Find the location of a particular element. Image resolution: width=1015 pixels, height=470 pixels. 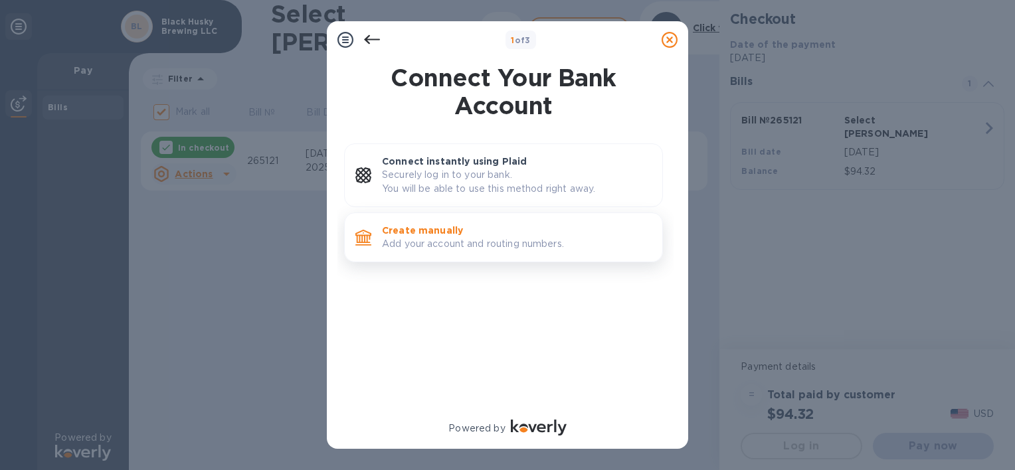

p: Powered by is located at coordinates (476, 428).